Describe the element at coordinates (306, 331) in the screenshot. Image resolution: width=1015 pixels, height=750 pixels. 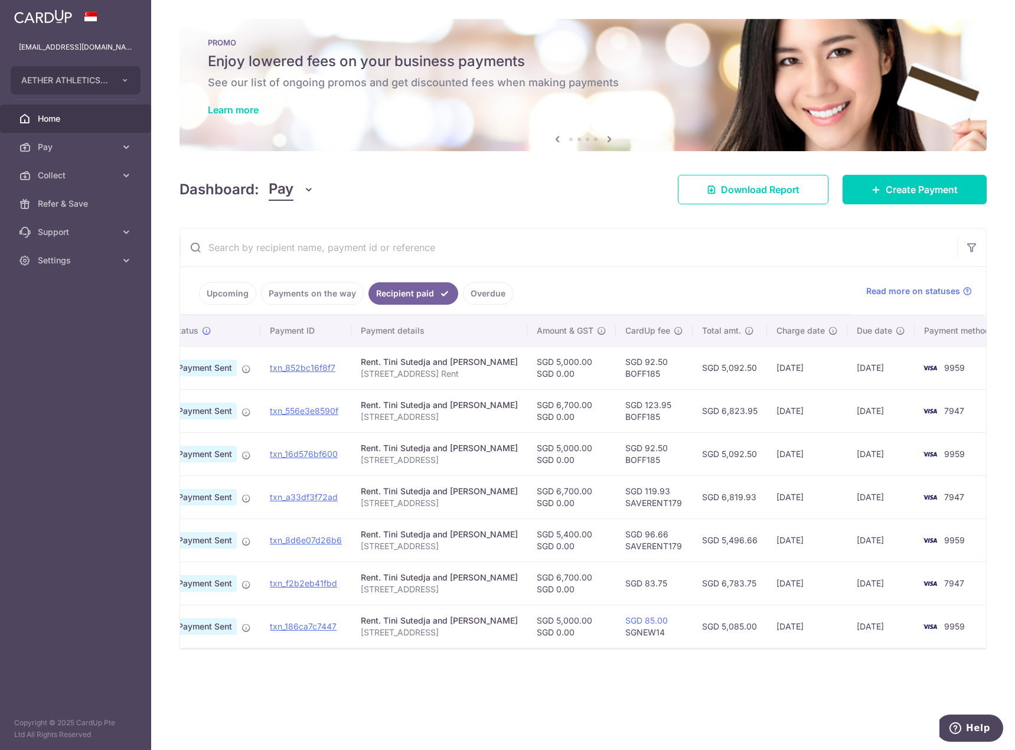
I see `th: Payment ID` at that location.